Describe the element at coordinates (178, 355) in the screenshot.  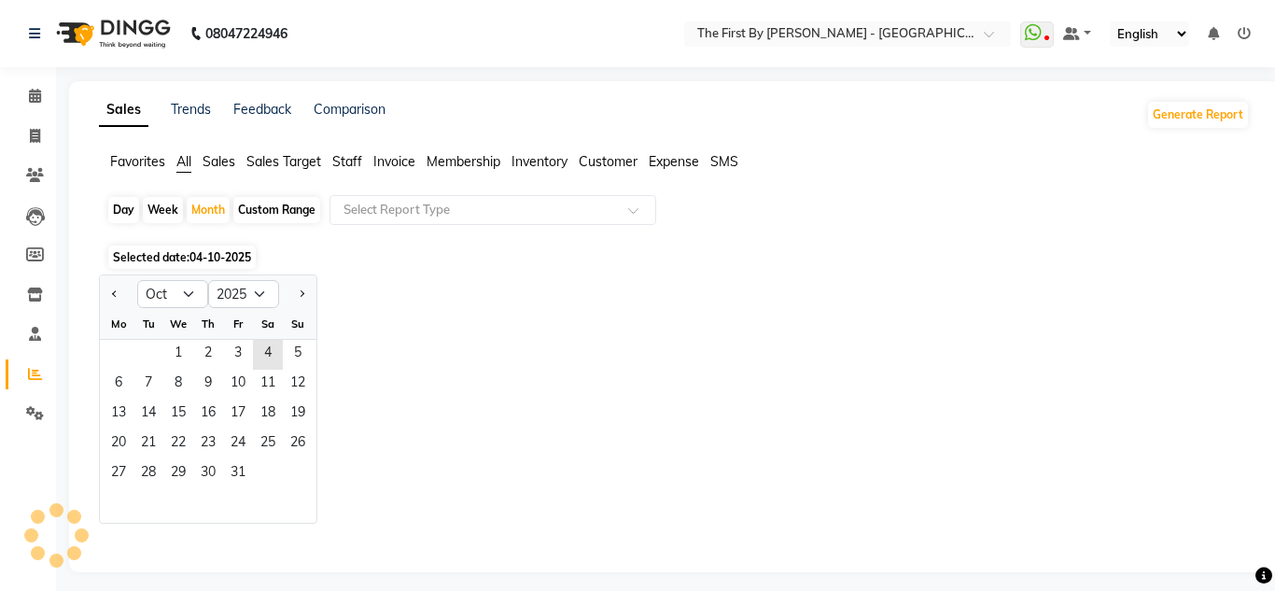
I see `div: Wednesday, October 1, 2025` at that location.